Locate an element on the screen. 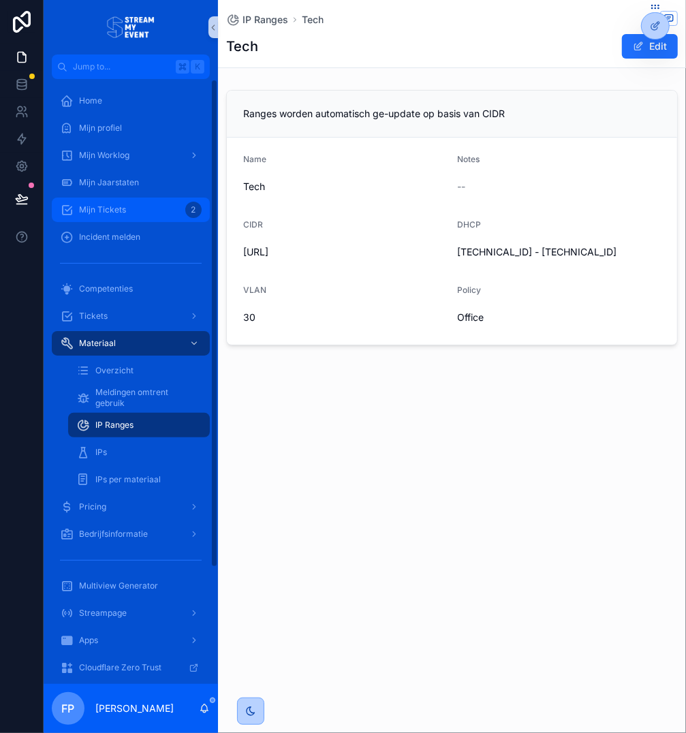 Image resolution: width=686 pixels, height=733 pixels. a: Home is located at coordinates (131, 101).